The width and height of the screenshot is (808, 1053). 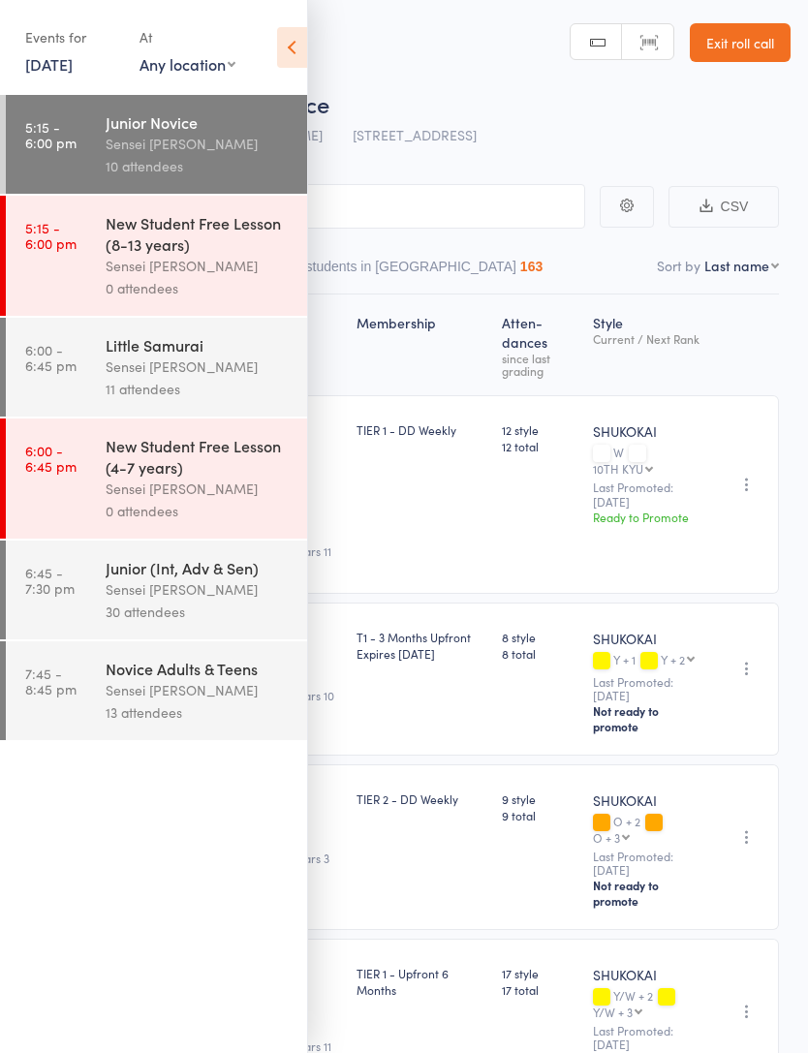 I want to click on label: Sort by, so click(x=678, y=265).